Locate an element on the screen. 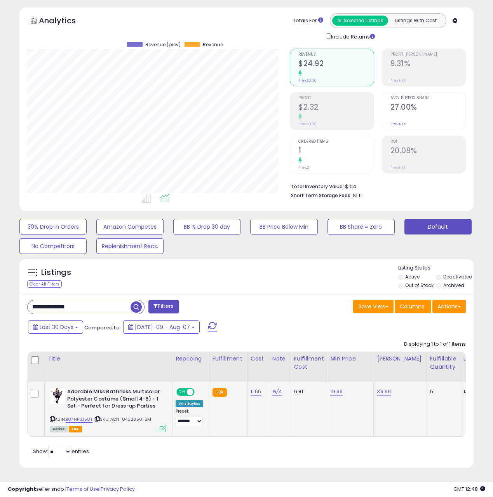 This screenshot has width=493, height=497. span: Columns is located at coordinates (412, 306).